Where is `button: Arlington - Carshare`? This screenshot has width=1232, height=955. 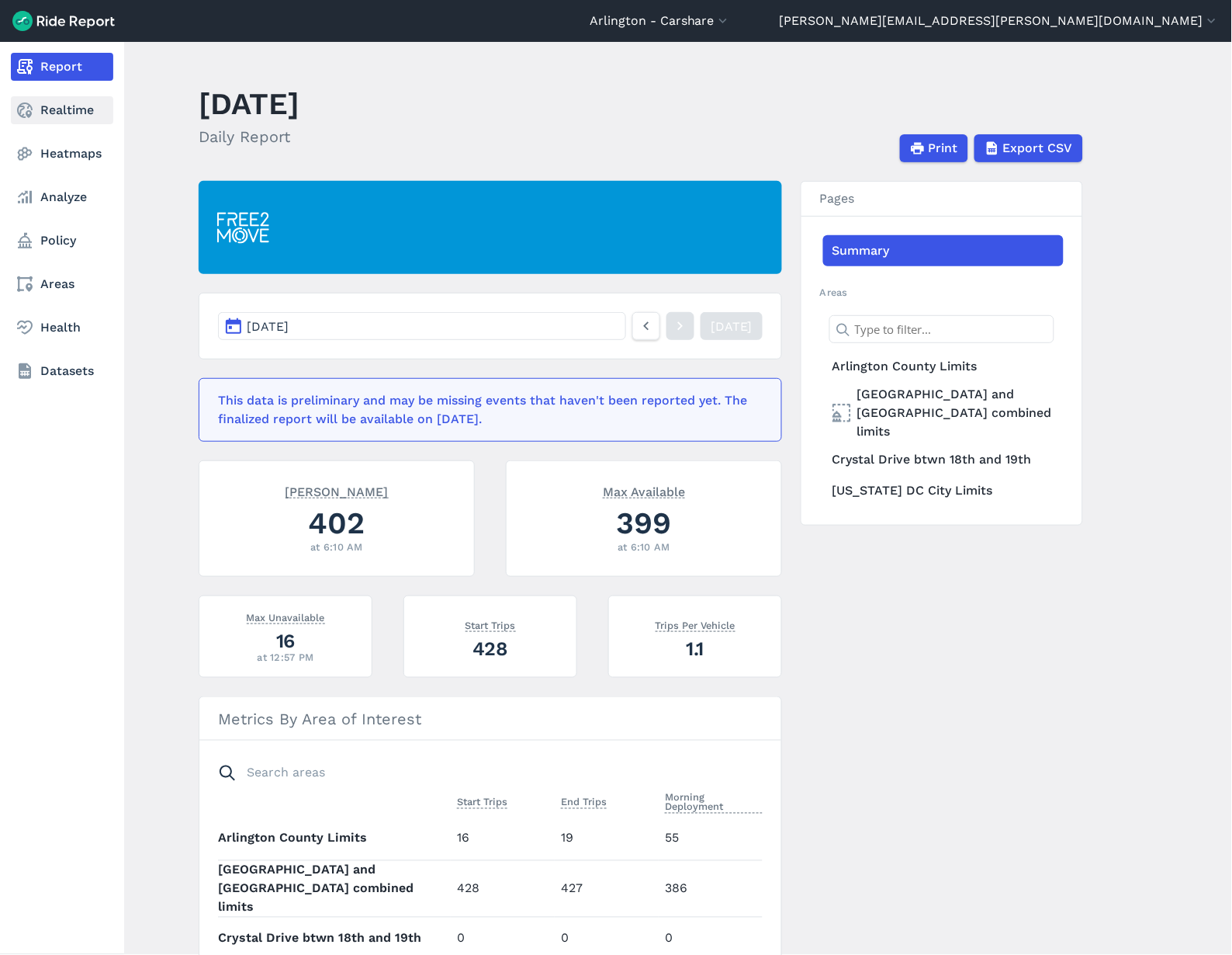 button: Arlington - Carshare is located at coordinates (660, 21).